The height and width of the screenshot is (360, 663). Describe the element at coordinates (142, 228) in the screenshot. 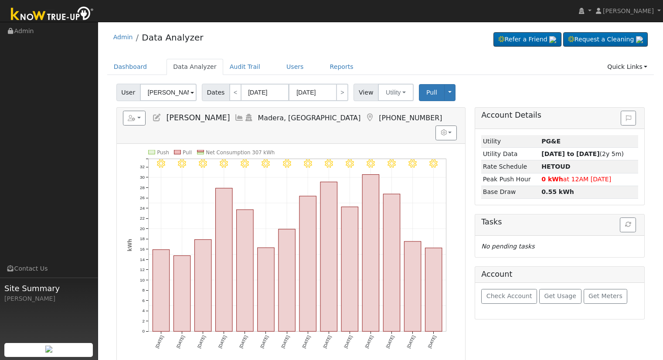

I see `text: 20` at that location.